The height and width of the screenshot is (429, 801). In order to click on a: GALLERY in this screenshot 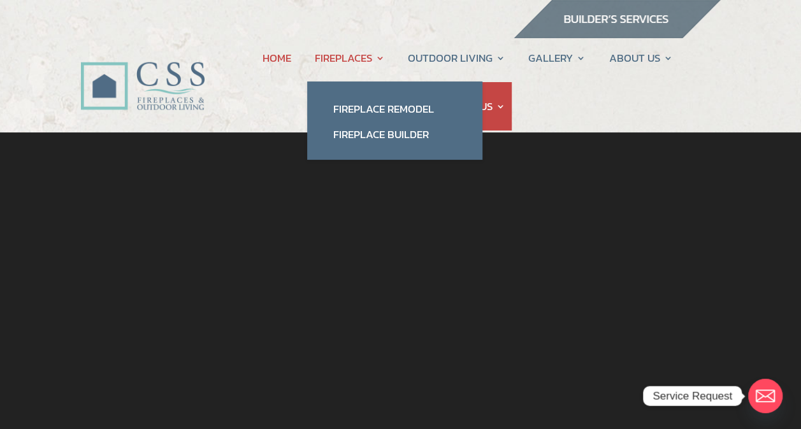, I will do `click(557, 58)`.